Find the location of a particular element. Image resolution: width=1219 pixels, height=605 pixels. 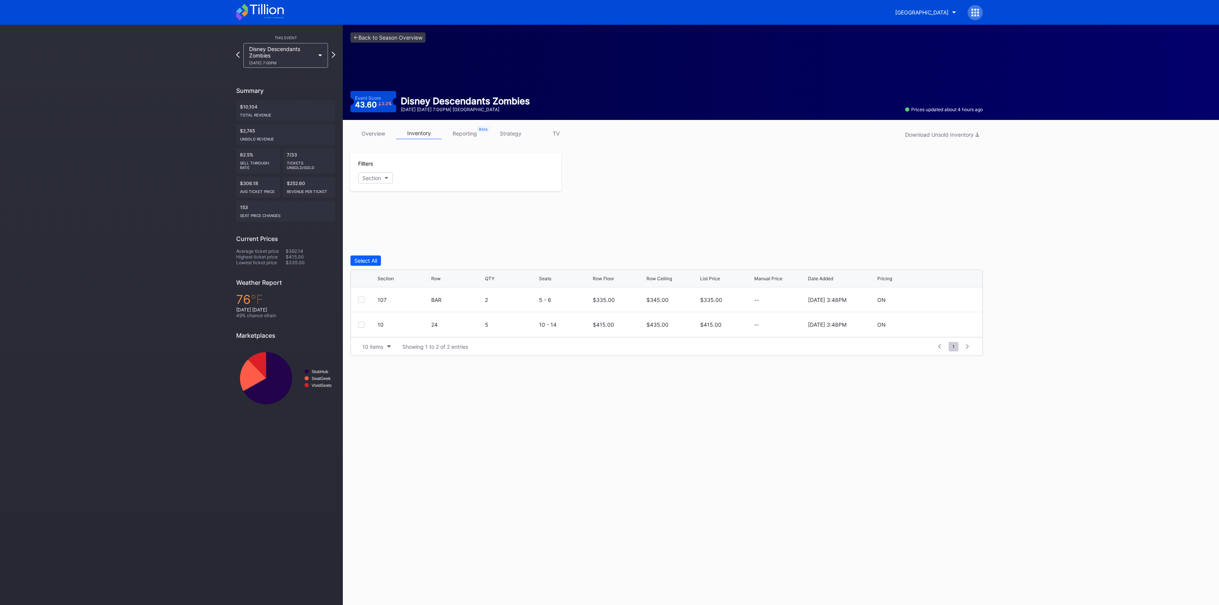

text: SeatGeek is located at coordinates (321, 379).